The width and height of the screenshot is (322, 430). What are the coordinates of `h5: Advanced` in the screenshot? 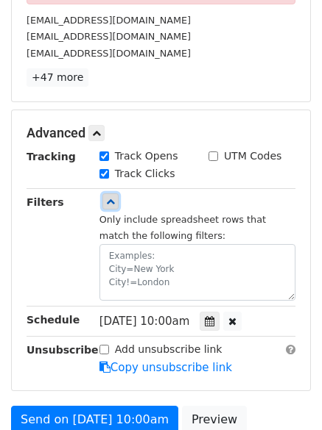 It's located at (160, 133).